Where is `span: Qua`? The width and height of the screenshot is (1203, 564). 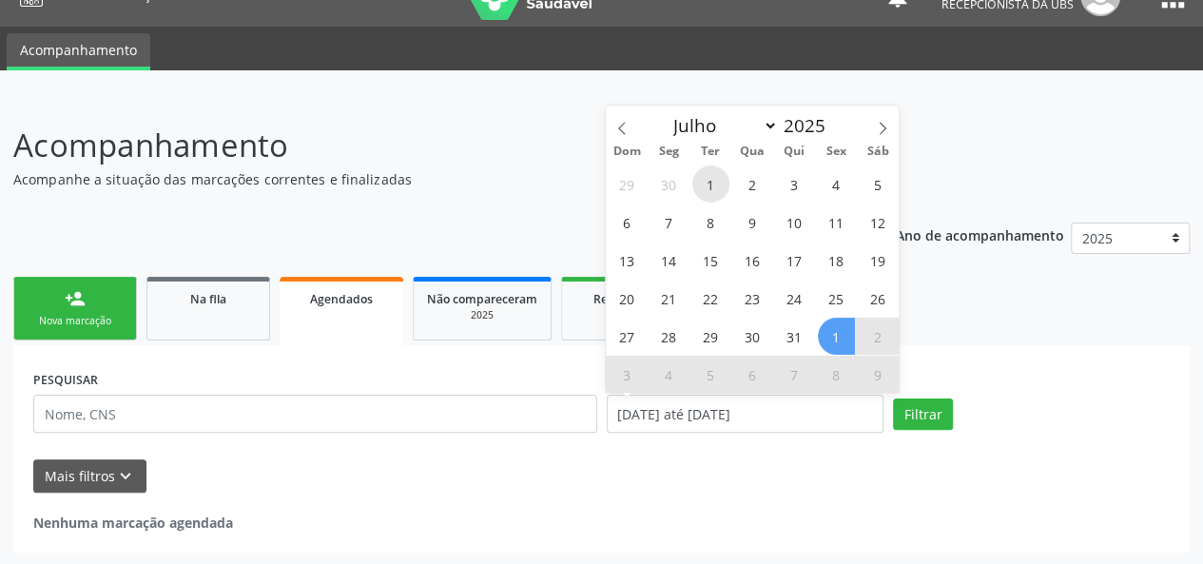 span: Qua is located at coordinates (752, 151).